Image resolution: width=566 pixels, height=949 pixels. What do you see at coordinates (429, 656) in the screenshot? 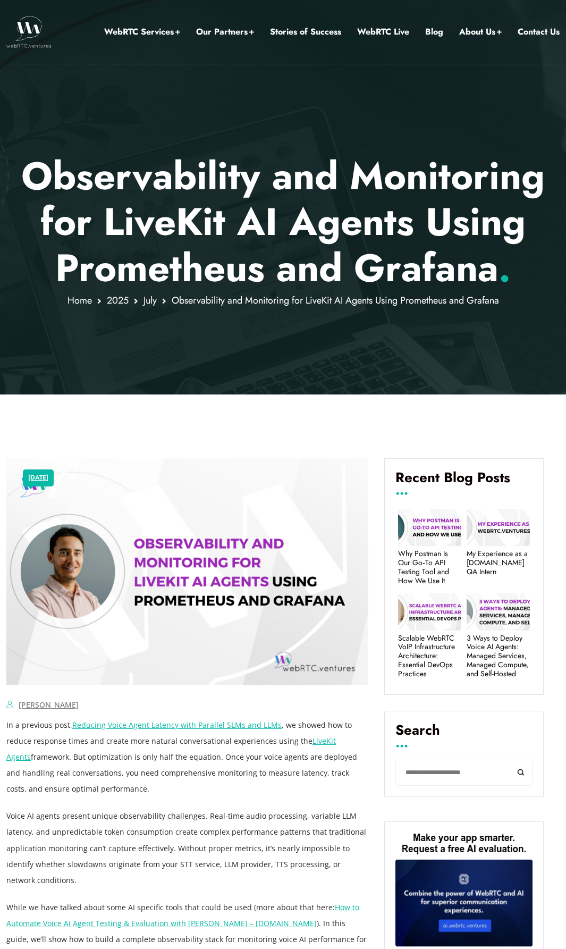
I see `a: Scalable WebRTC VoIP Infrastructure Architecture: Essential DevOps Practices` at bounding box center [429, 656].